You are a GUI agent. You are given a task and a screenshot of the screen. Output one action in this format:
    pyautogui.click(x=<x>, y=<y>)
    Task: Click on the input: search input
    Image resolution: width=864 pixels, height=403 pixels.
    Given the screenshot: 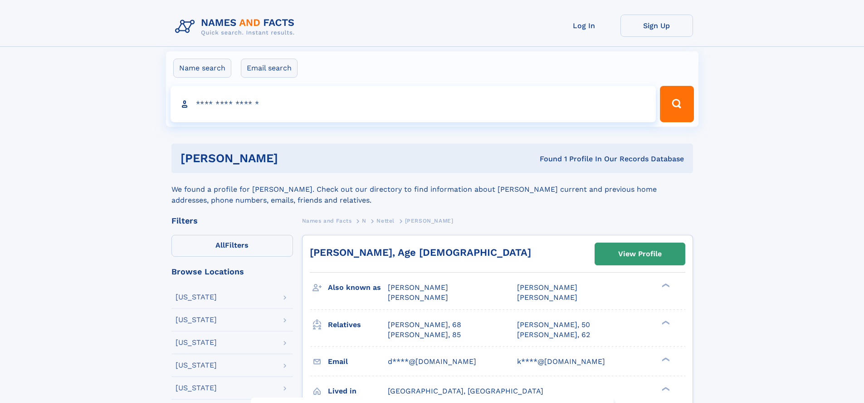 What is the action you would take?
    pyautogui.click(x=413, y=104)
    